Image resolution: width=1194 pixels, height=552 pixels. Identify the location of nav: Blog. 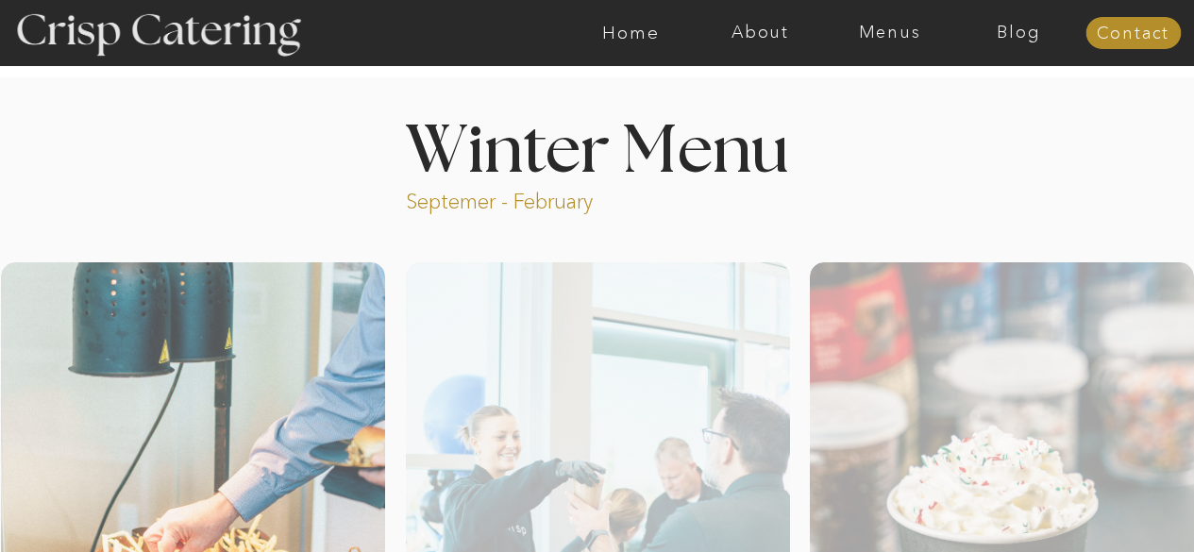
(1019, 33).